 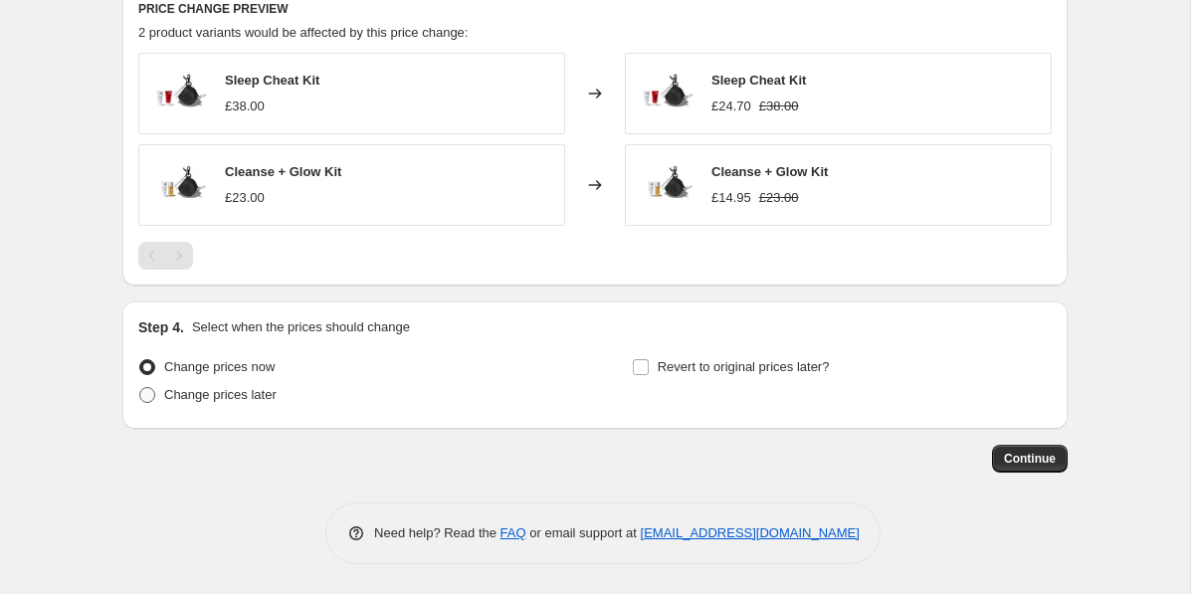 I want to click on button: Continue, so click(x=1030, y=459).